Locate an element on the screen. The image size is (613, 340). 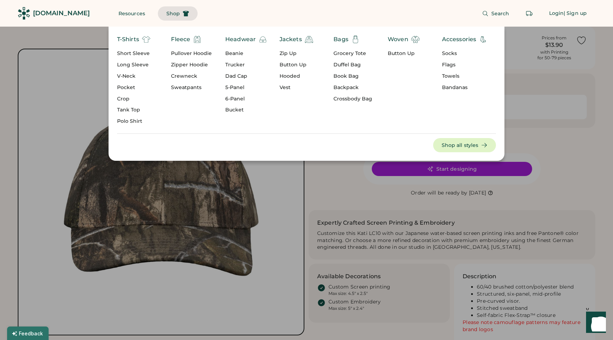
div: Sweatpants is located at coordinates (191, 88).